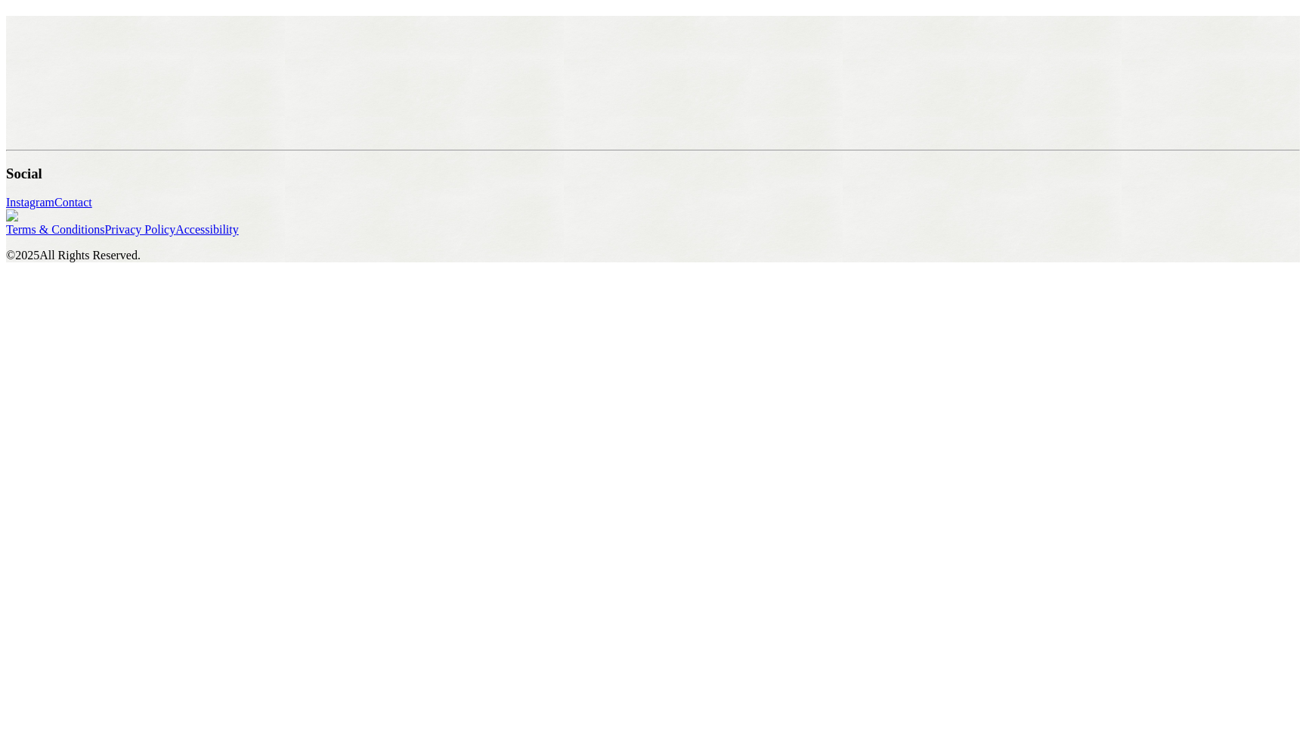 This screenshot has width=1306, height=750. I want to click on a: Instagram, so click(30, 202).